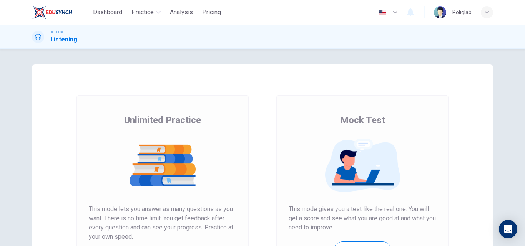 This screenshot has width=525, height=246. What do you see at coordinates (362, 219) in the screenshot?
I see `span: This mode gives you a test like the real one. You will get a score and see what you are good at a...` at bounding box center [362, 219].